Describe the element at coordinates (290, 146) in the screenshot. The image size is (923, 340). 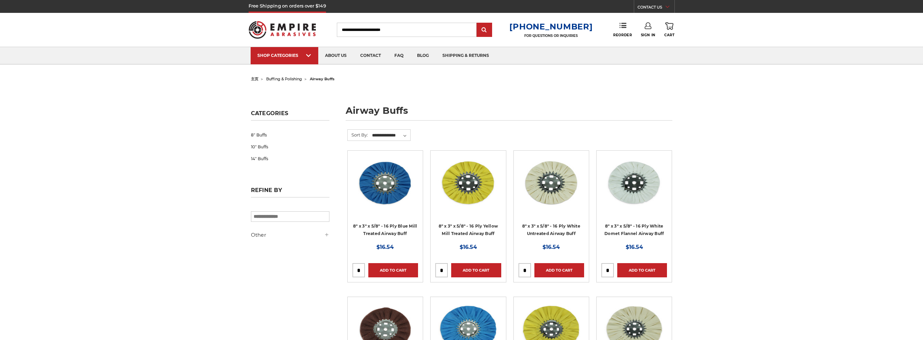
I see `a: 10" Buffs` at that location.